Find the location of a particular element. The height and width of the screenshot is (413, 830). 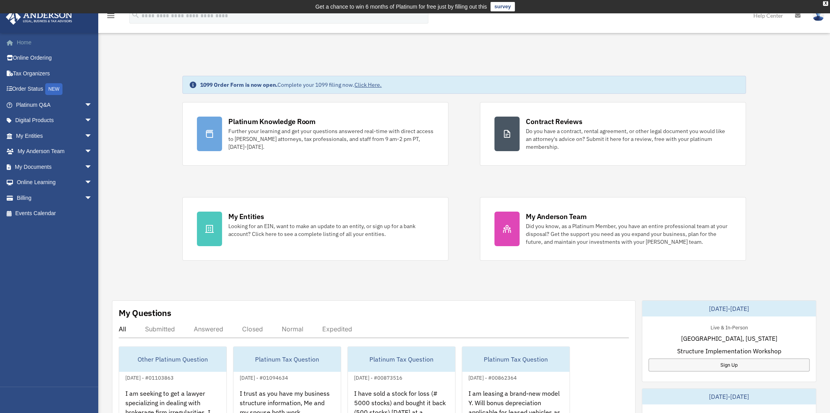

a: Sign Up is located at coordinates (729, 365).